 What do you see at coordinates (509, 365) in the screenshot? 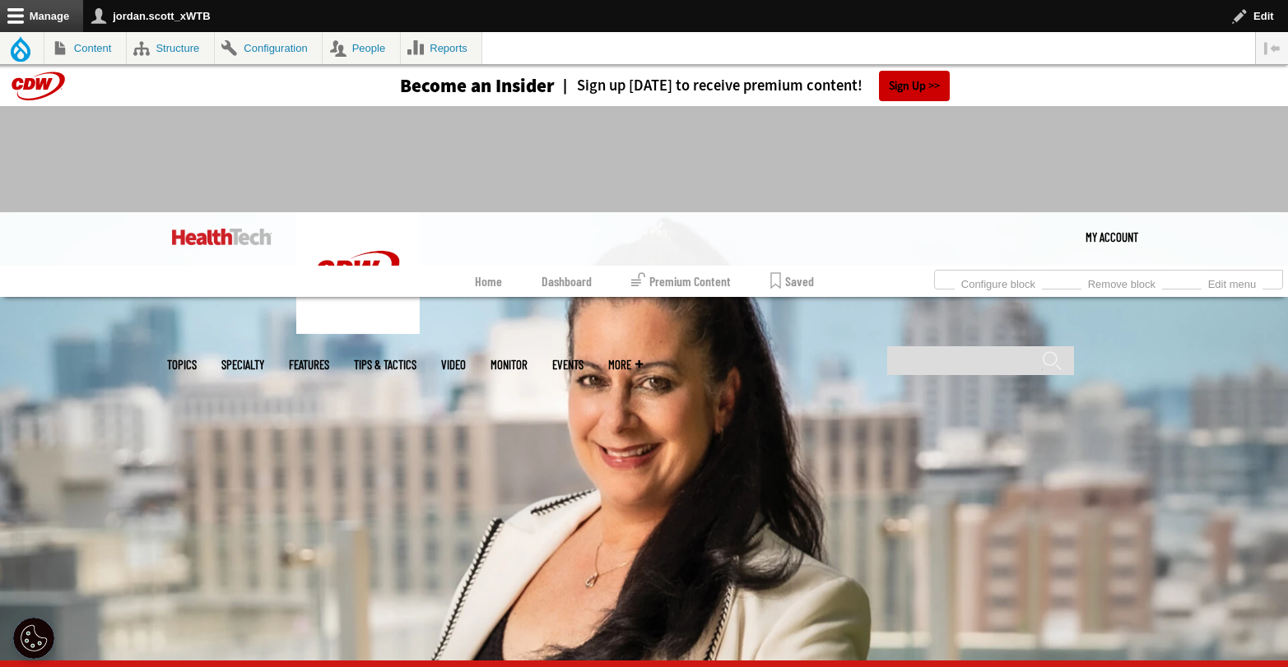
I see `a: MonITor` at bounding box center [509, 365].